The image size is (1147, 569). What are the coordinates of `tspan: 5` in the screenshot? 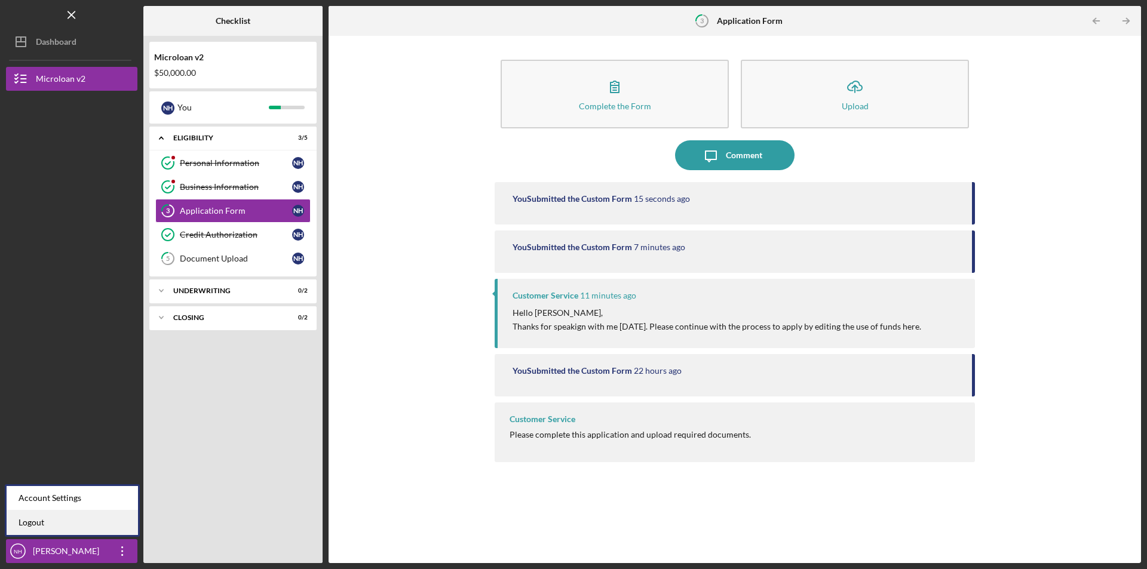 It's located at (168, 259).